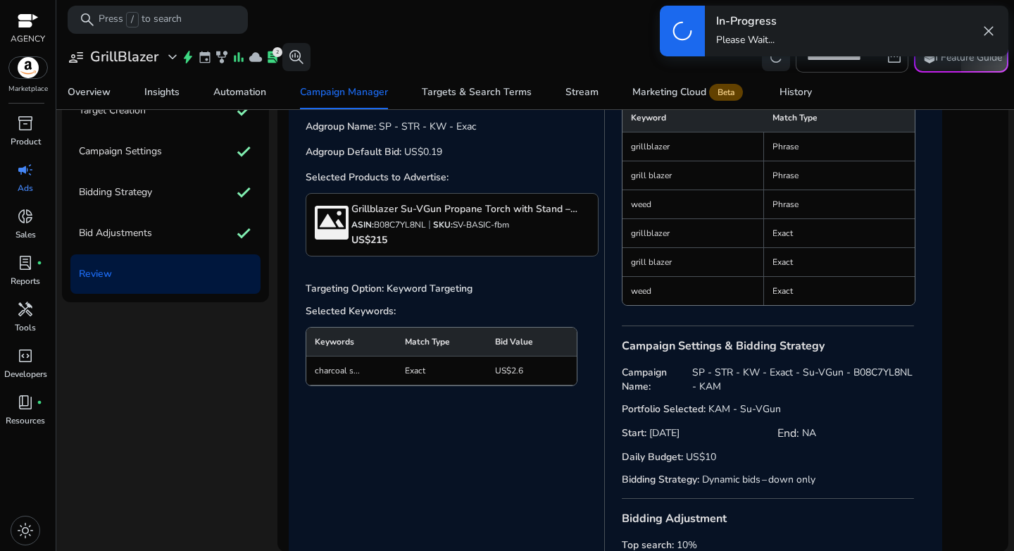 This screenshot has height=551, width=1014. What do you see at coordinates (429, 289) in the screenshot?
I see `p: Keyword Targeting` at bounding box center [429, 289].